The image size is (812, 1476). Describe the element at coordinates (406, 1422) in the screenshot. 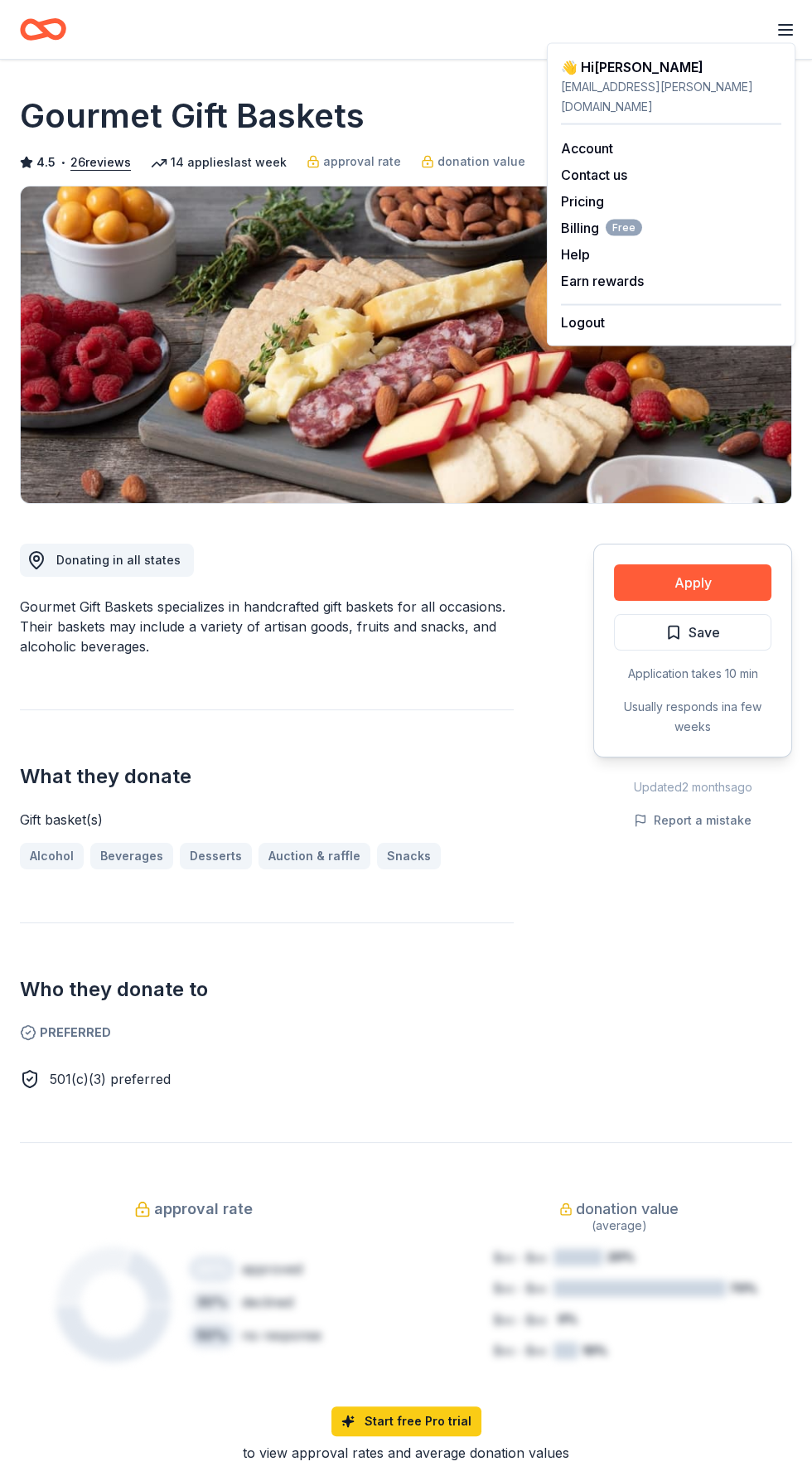

I see `a: Start free Pro trial` at that location.